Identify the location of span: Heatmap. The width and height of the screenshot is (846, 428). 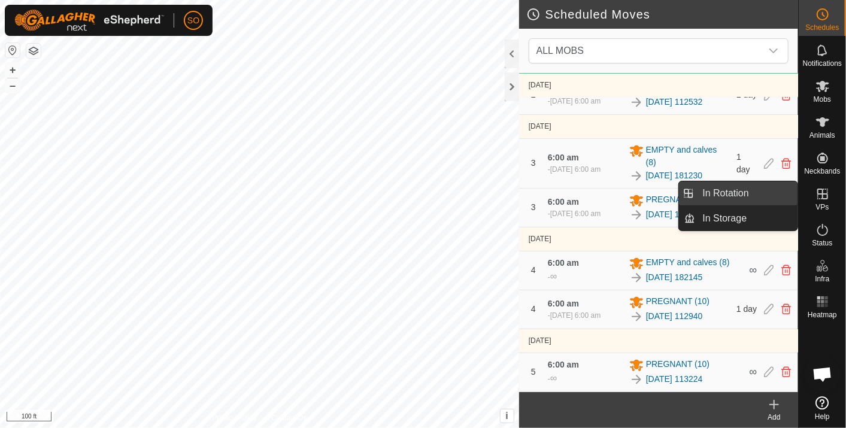
(822, 315).